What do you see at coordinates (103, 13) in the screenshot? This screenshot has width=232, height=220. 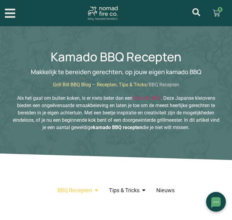 I see `img: Nomad Fire Co` at bounding box center [103, 13].